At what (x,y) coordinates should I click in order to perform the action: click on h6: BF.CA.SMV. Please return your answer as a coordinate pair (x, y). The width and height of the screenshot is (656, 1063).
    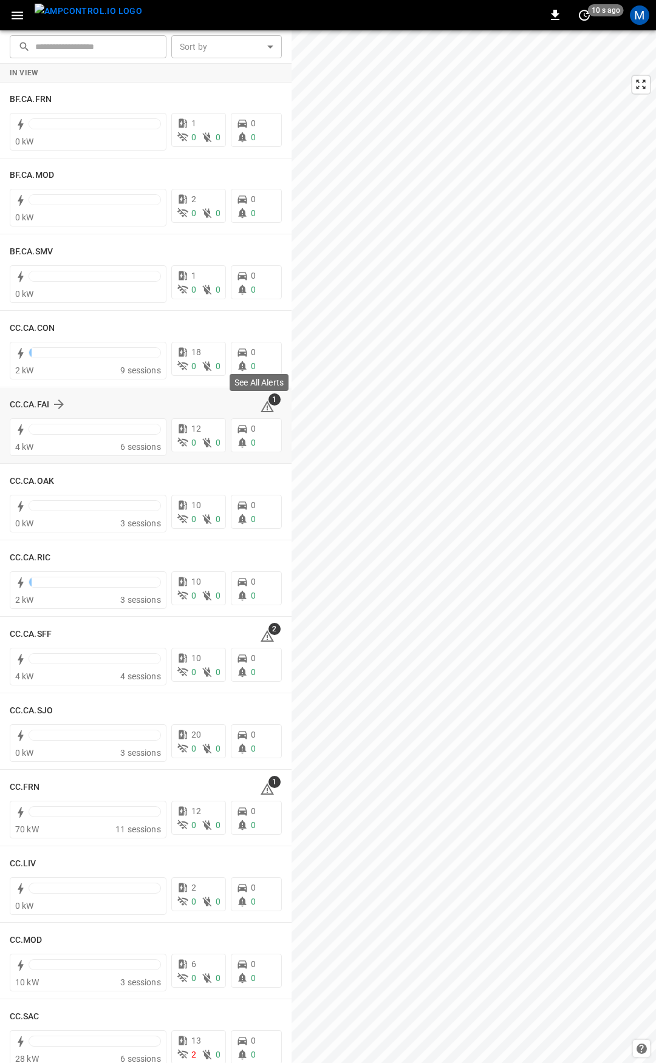
    Looking at the image, I should click on (31, 252).